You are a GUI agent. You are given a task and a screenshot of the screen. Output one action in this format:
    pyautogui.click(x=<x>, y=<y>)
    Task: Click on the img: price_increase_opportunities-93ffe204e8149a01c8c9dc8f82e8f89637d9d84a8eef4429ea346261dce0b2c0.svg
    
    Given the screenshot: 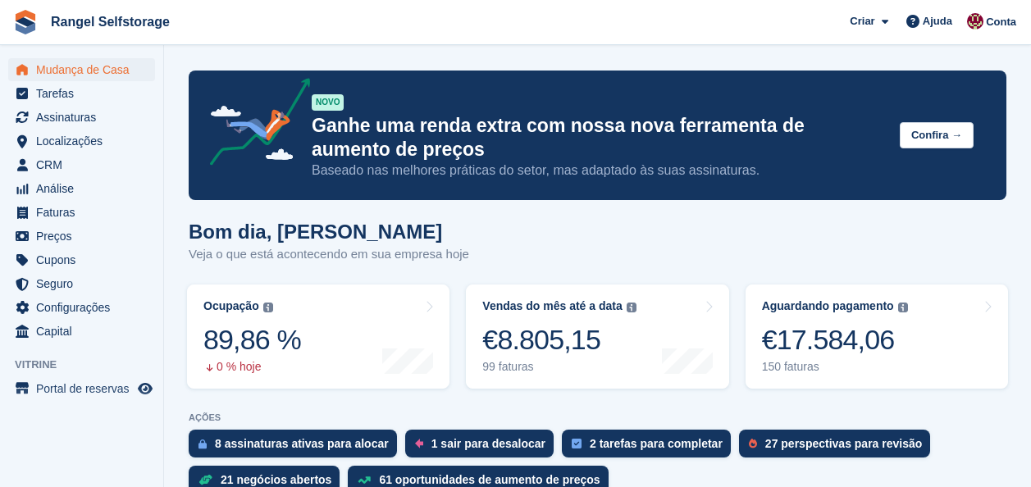 What is the action you would take?
    pyautogui.click(x=364, y=480)
    